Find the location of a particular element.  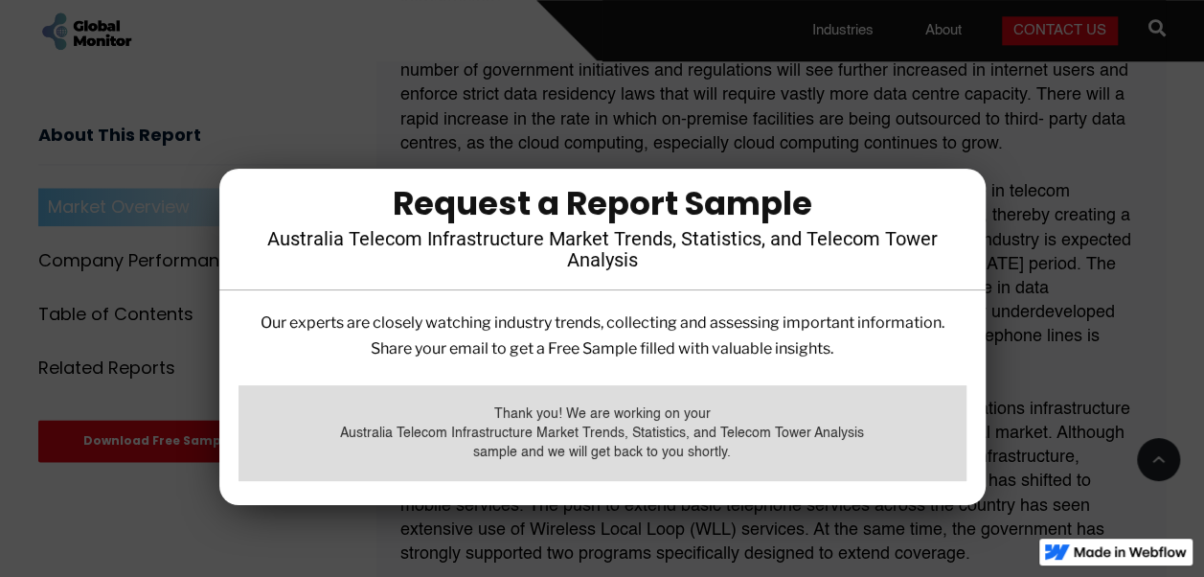

div: Email Form-Report Page success is located at coordinates (602, 433).